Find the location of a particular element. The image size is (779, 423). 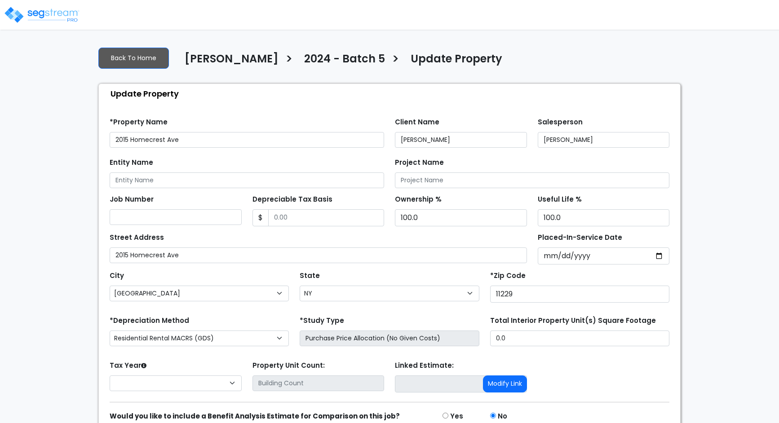

h4: Update Property is located at coordinates (457, 60).